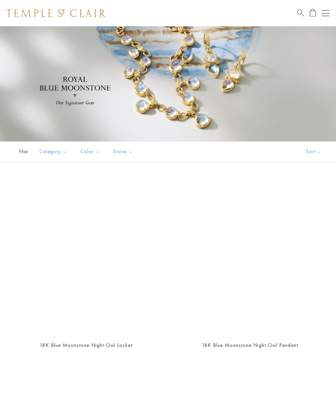 The image size is (336, 411). Describe the element at coordinates (326, 13) in the screenshot. I see `button: Open navigation` at that location.